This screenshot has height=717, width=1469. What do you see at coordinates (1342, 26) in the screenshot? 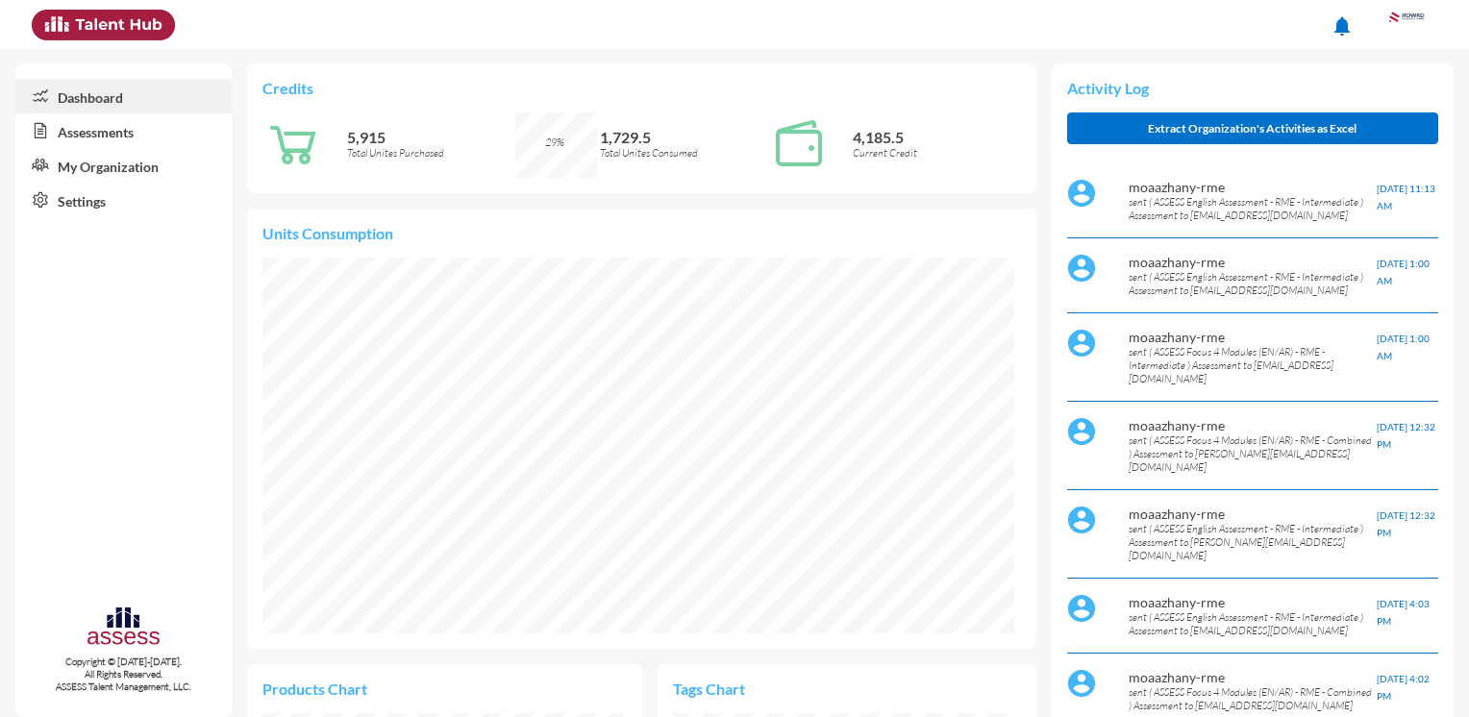
I see `mat-icon: notifications` at bounding box center [1342, 26].